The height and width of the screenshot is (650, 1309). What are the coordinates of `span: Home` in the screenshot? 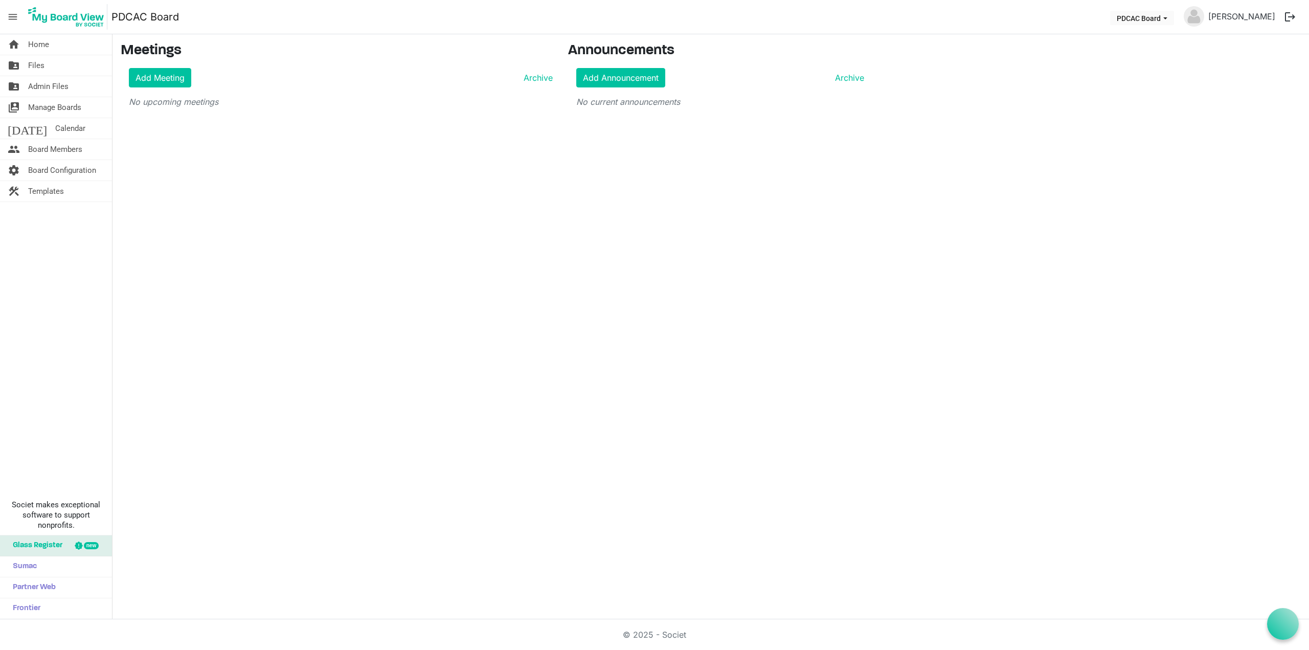 It's located at (38, 44).